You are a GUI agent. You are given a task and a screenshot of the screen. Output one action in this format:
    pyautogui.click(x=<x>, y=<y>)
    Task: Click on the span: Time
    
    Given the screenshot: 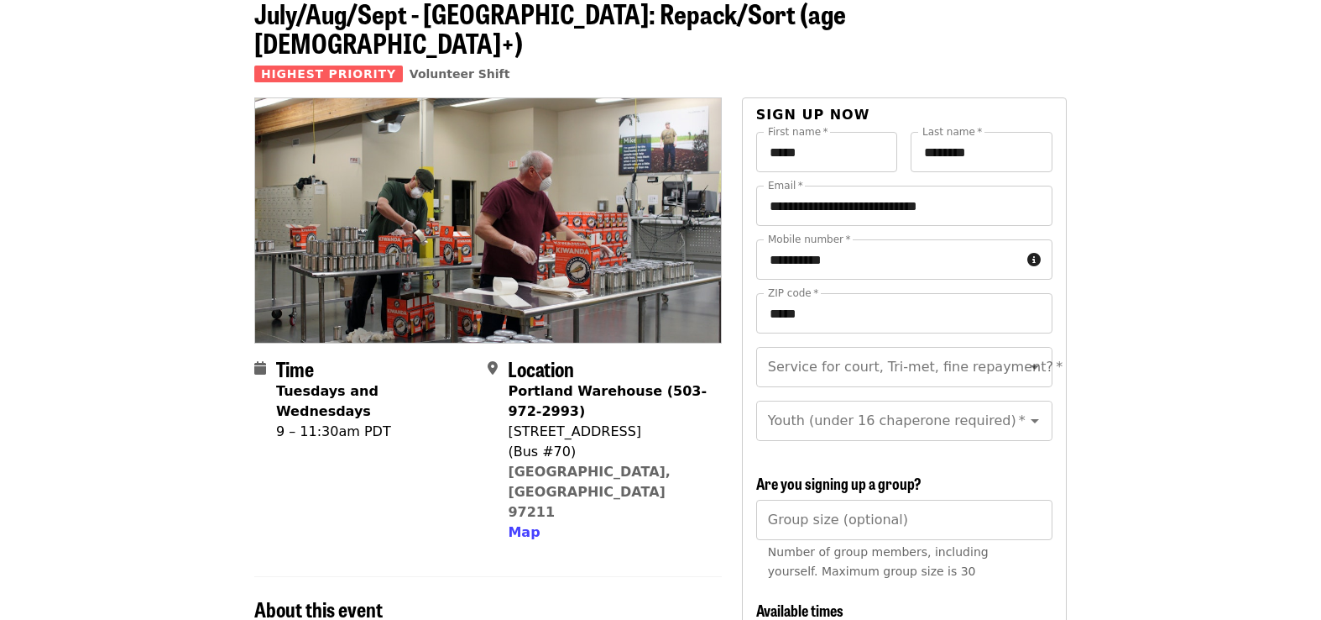 What is the action you would take?
    pyautogui.click(x=295, y=368)
    